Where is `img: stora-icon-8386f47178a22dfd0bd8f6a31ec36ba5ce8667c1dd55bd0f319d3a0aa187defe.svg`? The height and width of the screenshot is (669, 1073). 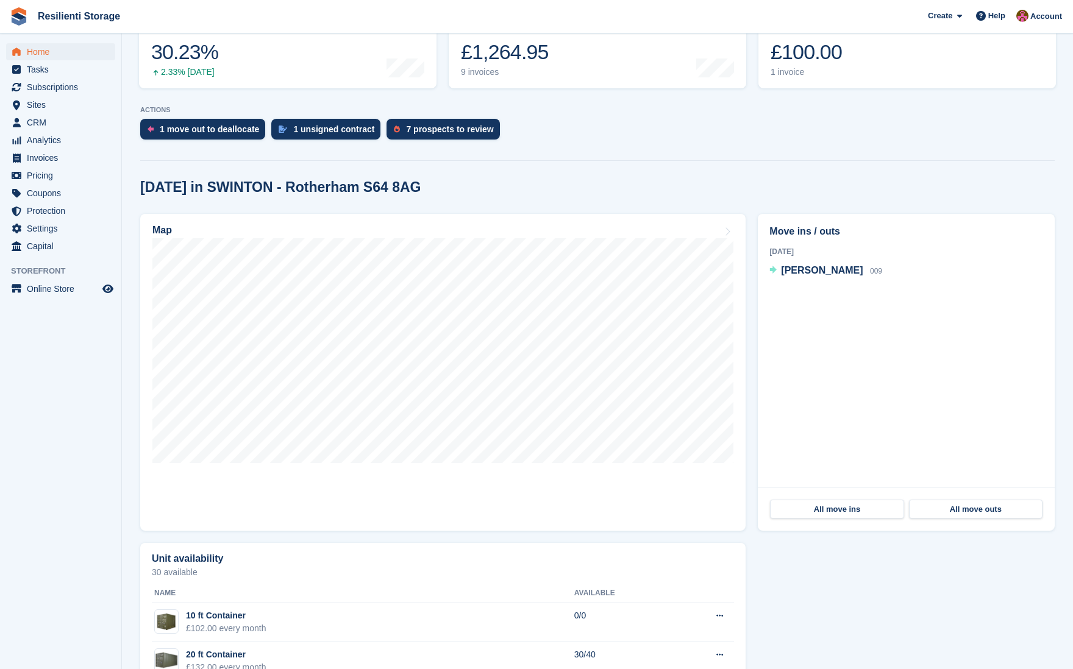 img: stora-icon-8386f47178a22dfd0bd8f6a31ec36ba5ce8667c1dd55bd0f319d3a0aa187defe.svg is located at coordinates (19, 16).